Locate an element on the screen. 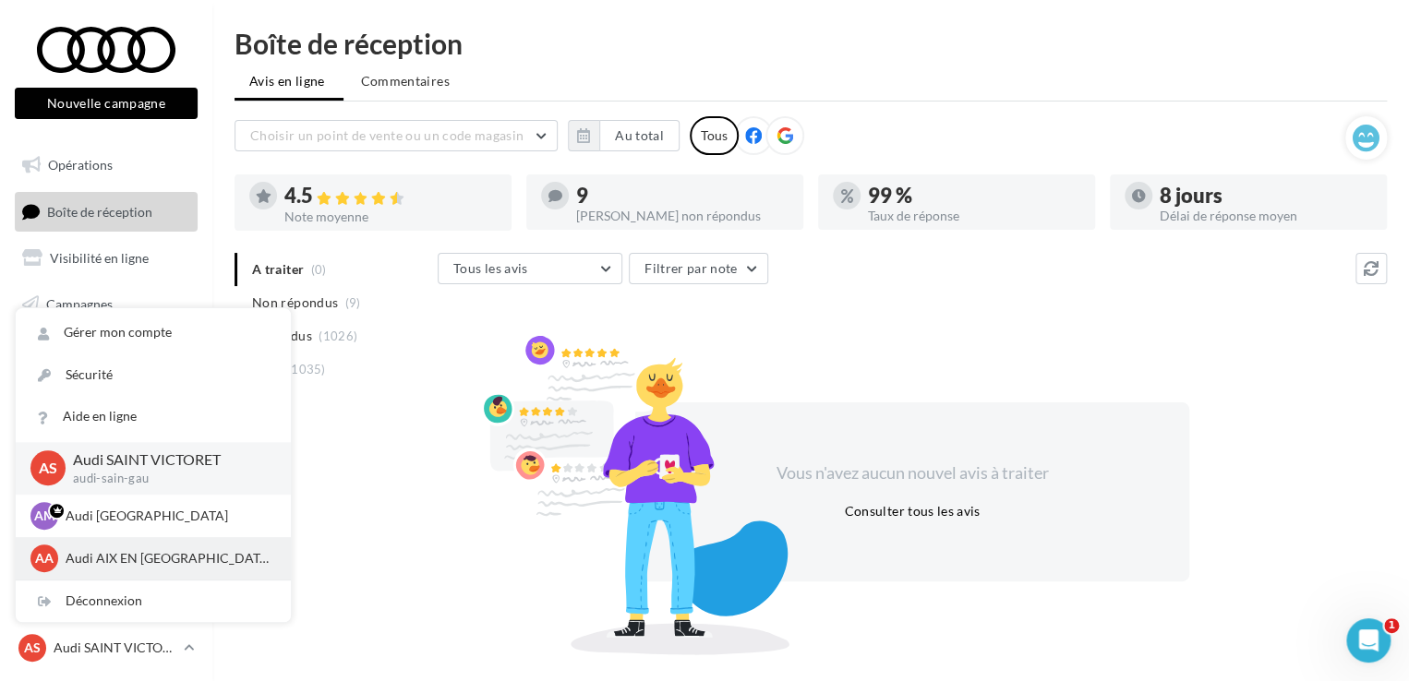 Image resolution: width=1409 pixels, height=681 pixels. span: Boîte de réception is located at coordinates (100, 210).